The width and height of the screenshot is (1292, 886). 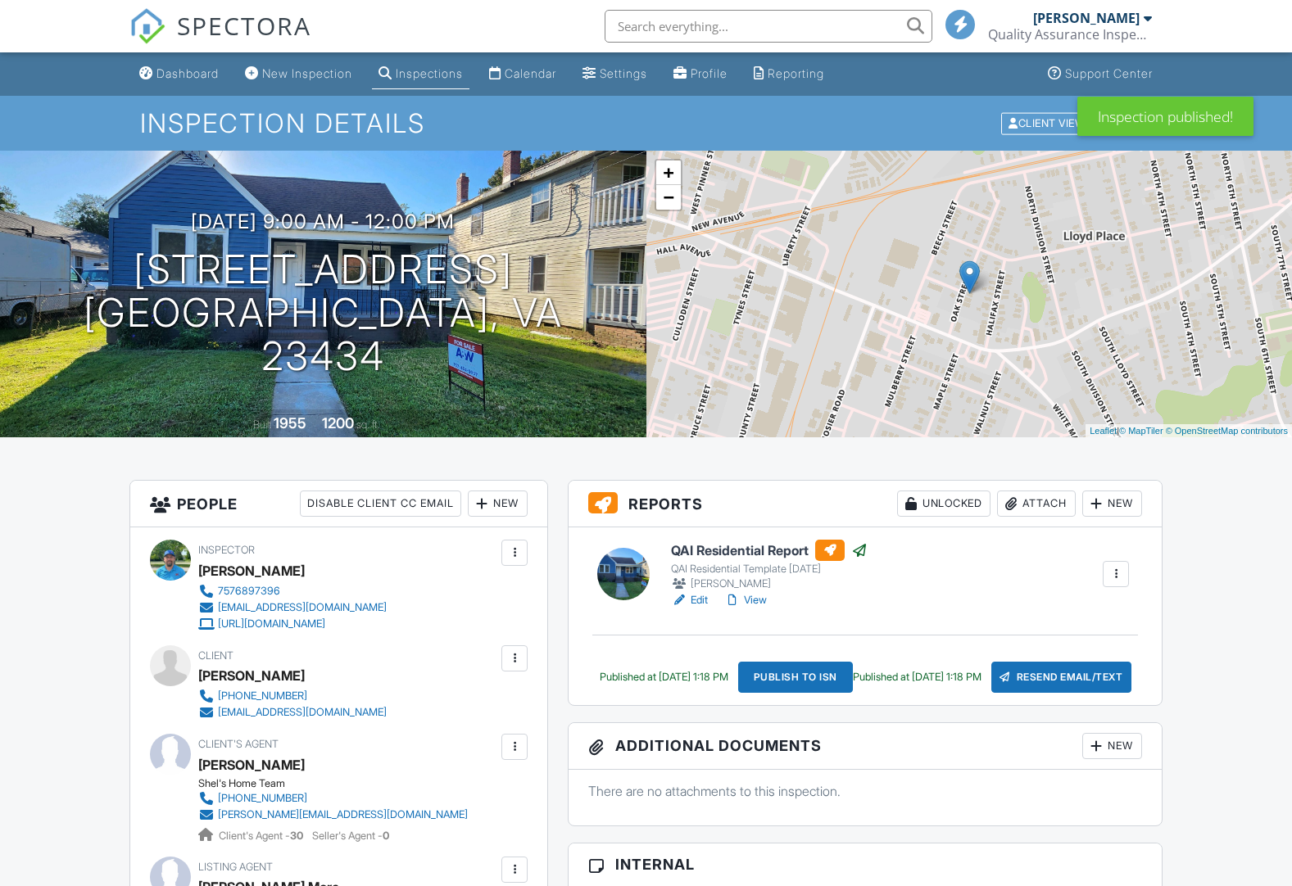 What do you see at coordinates (1062, 677) in the screenshot?
I see `div: Resend Email/Text` at bounding box center [1062, 677].